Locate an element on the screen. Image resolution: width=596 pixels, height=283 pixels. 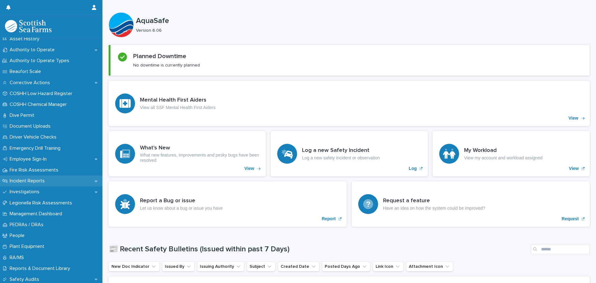
p: View all SSF Mental Health First Aiders is located at coordinates (178, 107).